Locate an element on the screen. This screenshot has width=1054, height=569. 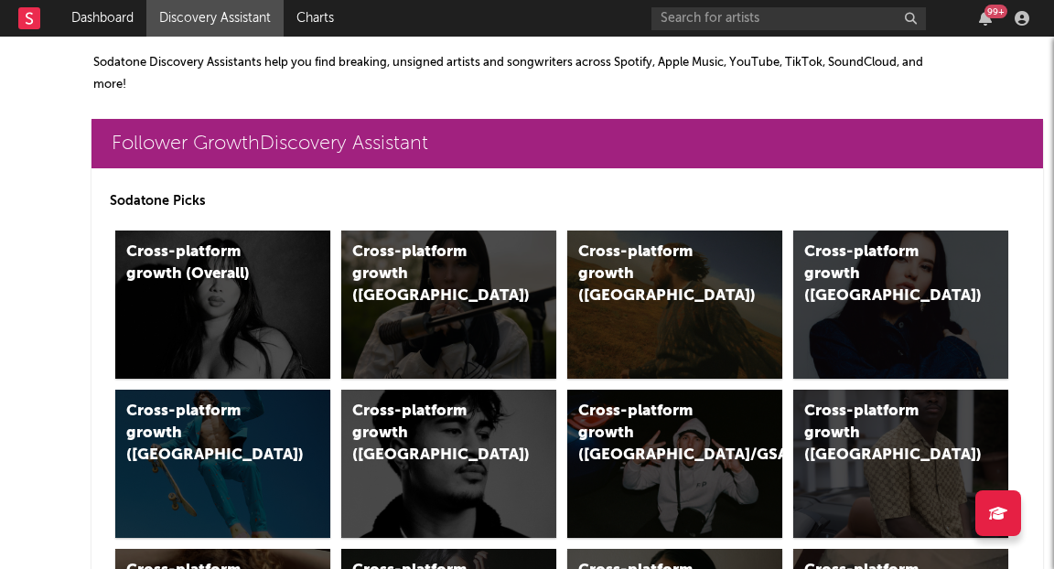
a: Cross-platform growth (Overall) is located at coordinates (222, 305).